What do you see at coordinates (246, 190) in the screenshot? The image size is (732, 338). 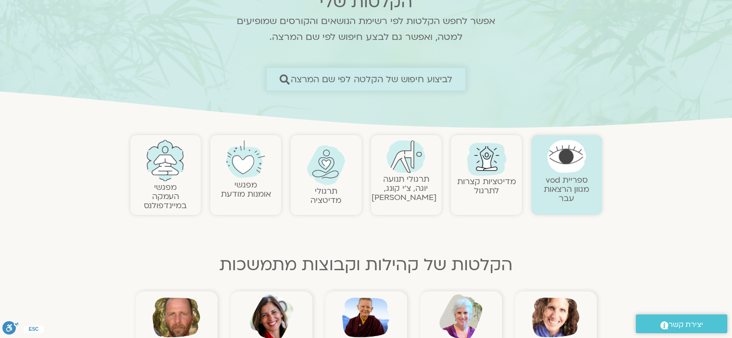 I see `a: מפגשיאומנות מודעת` at bounding box center [246, 190].